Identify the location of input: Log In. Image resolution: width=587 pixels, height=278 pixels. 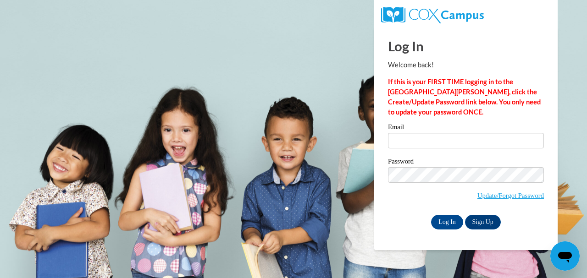
(447, 222).